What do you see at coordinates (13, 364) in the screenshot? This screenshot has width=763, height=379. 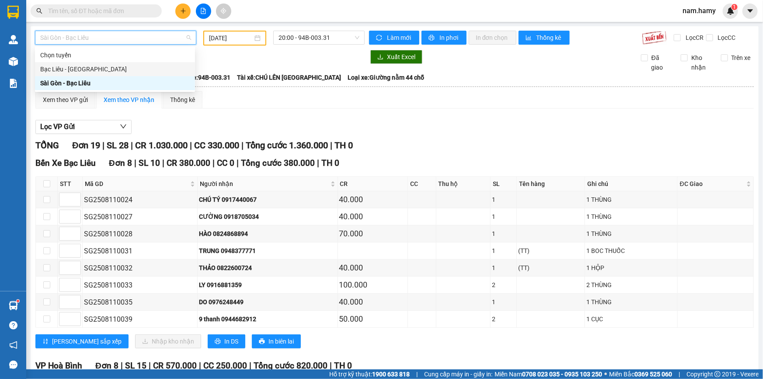 I see `span: message` at bounding box center [13, 364].